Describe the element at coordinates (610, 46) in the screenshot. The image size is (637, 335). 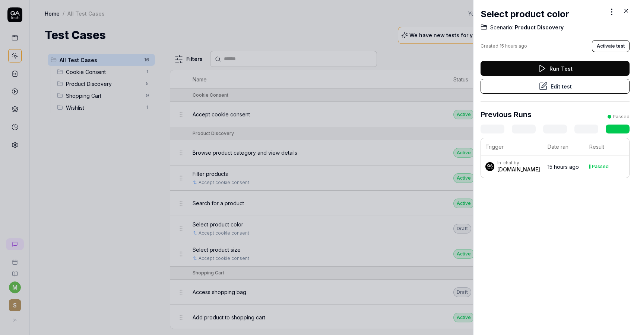
I see `button: Activate test` at that location.